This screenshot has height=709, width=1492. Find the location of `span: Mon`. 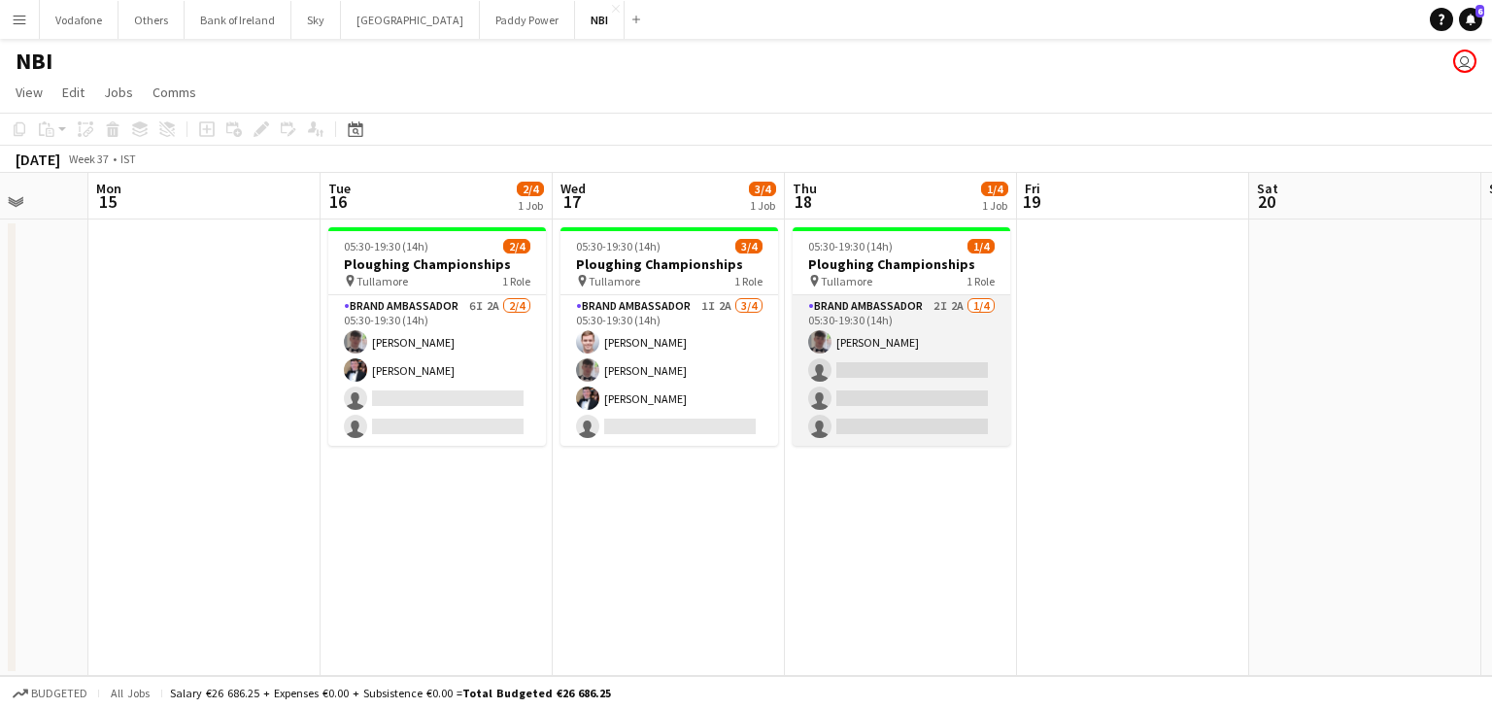

span: Mon is located at coordinates (109, 188).